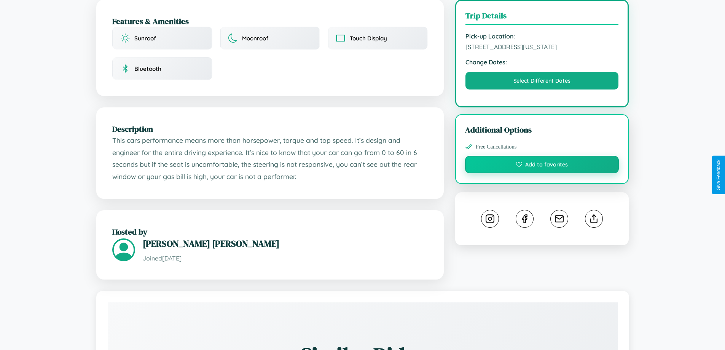 The width and height of the screenshot is (725, 350). I want to click on span: Bluetooth, so click(148, 69).